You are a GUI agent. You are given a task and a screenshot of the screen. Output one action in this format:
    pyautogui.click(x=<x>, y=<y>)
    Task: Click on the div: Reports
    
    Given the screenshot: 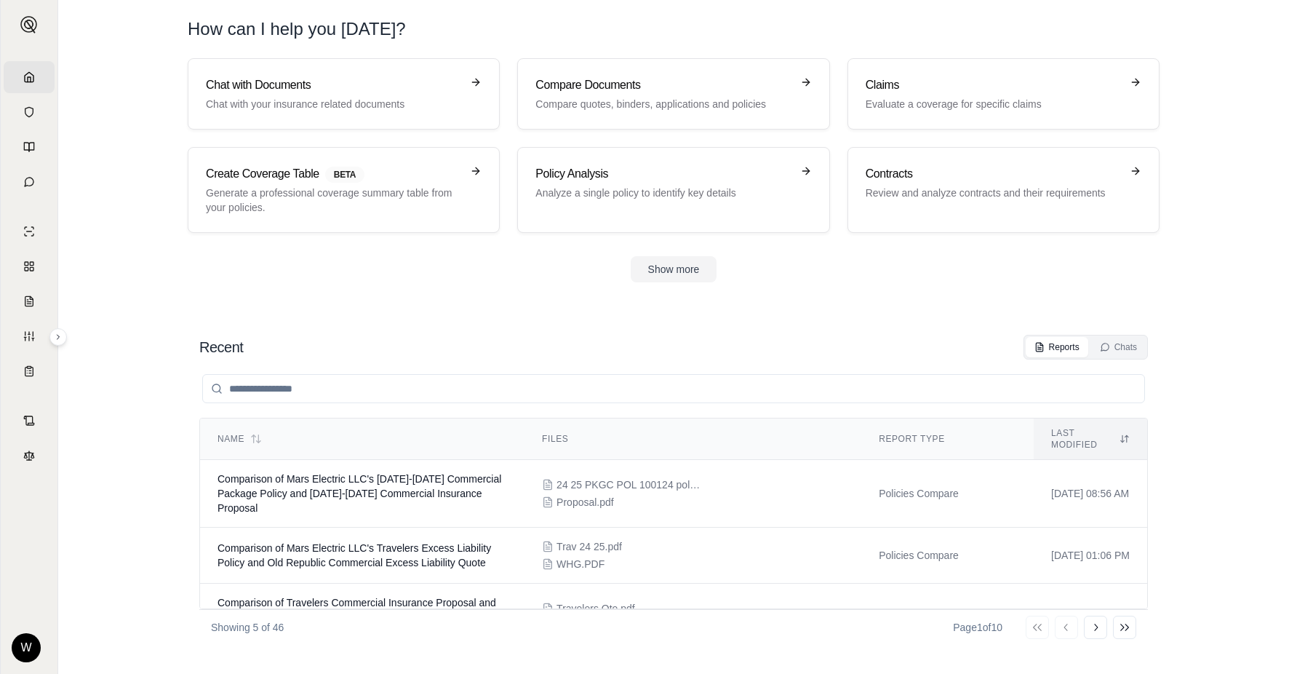 What is the action you would take?
    pyautogui.click(x=1057, y=347)
    